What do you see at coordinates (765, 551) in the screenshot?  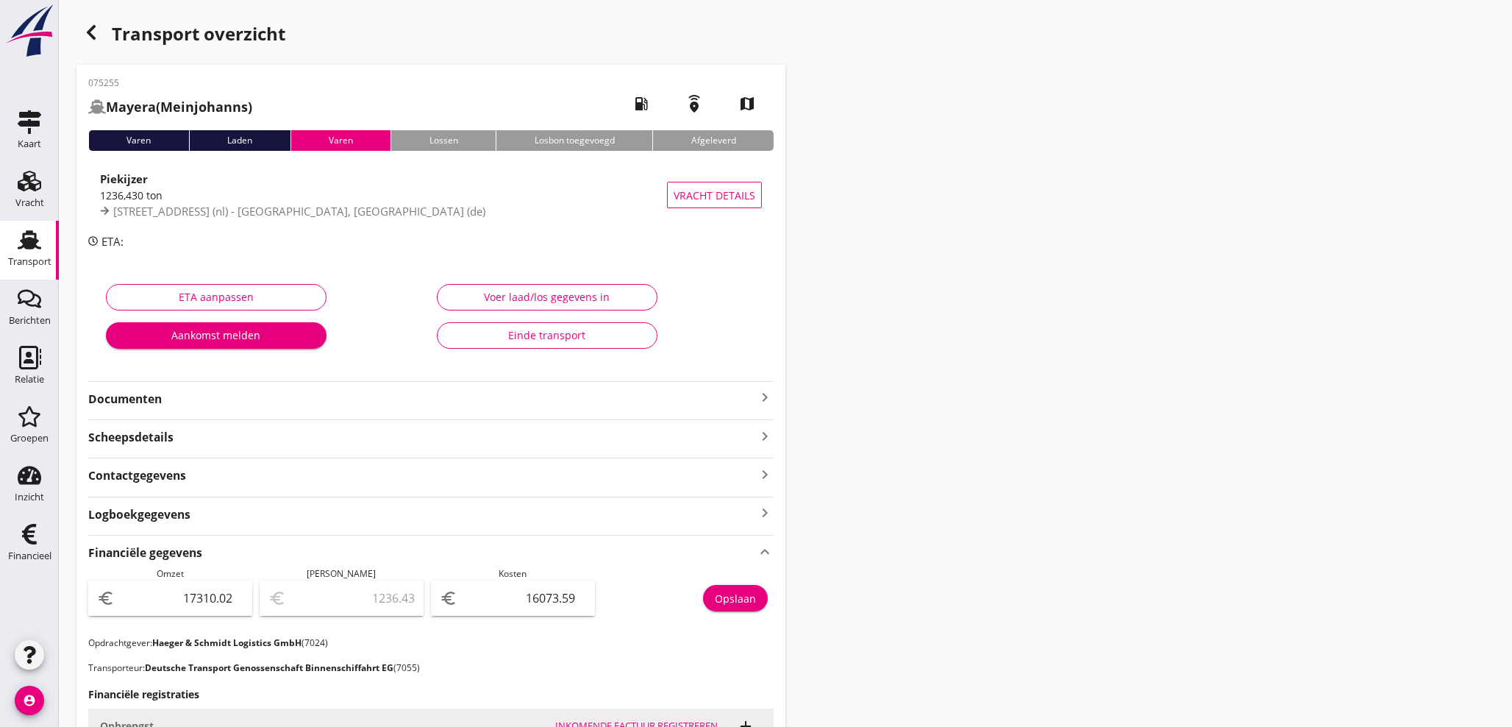 I see `i: keyboard_arrow_up` at bounding box center [765, 551].